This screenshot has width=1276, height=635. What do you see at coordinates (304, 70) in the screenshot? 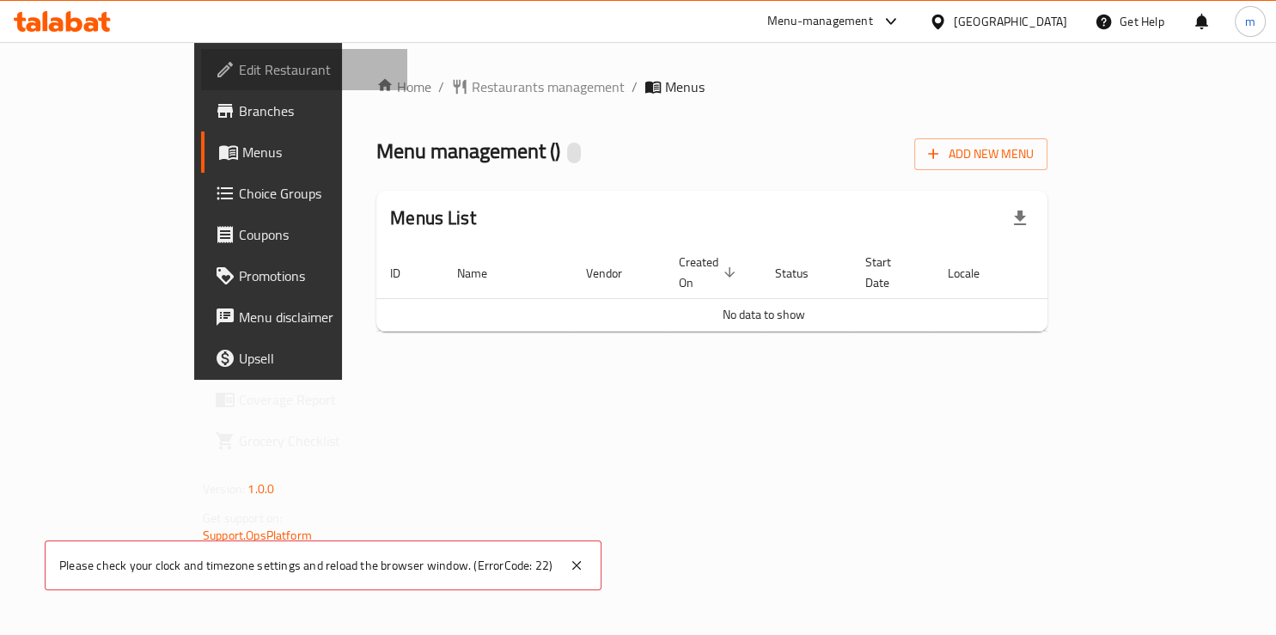
I see `a: Edit Restaurant` at bounding box center [304, 70].